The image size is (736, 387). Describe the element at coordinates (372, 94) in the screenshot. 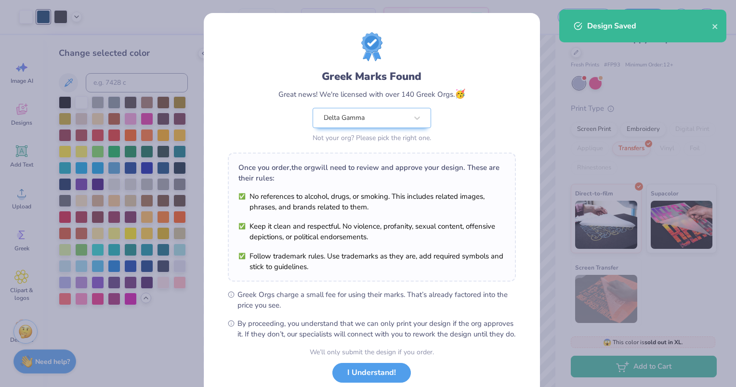

I see `div: Great news! We're licensed with over 140 Greek Orgs.` at that location.